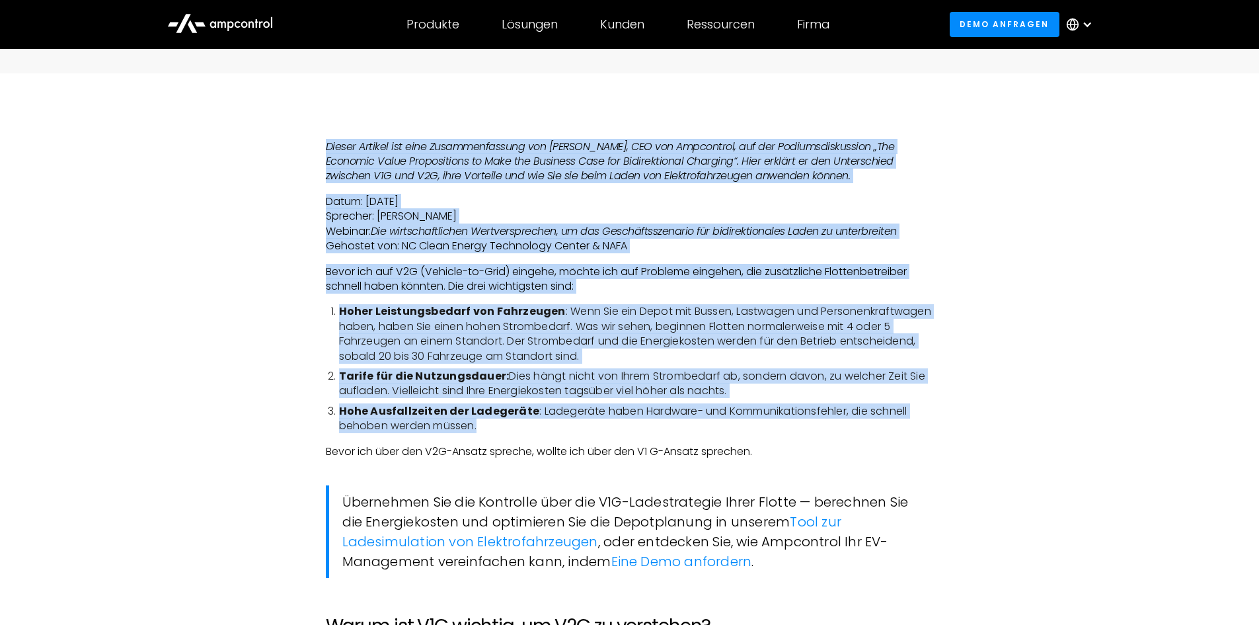 The width and height of the screenshot is (1259, 625). I want to click on p: Bevor ich auf V2G (Vehicle-to-Grid) eingehe, möchte ich auf Probleme eingehen, die zusätzliche Fl..., so click(630, 279).